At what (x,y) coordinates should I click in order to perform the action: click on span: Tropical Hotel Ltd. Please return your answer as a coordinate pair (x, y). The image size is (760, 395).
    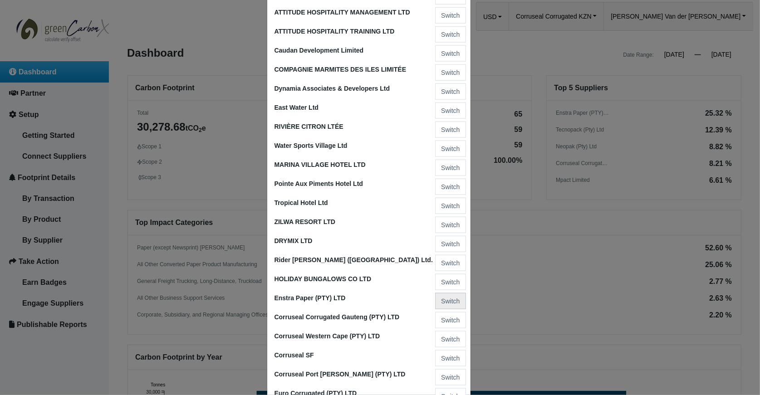
    Looking at the image, I should click on (301, 203).